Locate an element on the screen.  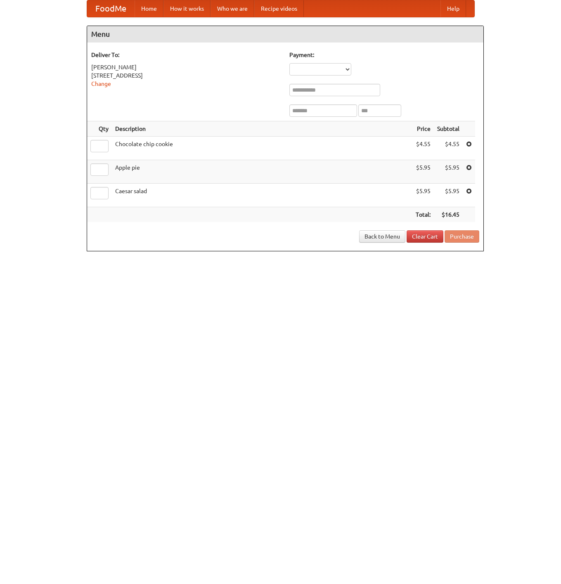
a: Back to Menu is located at coordinates (382, 237).